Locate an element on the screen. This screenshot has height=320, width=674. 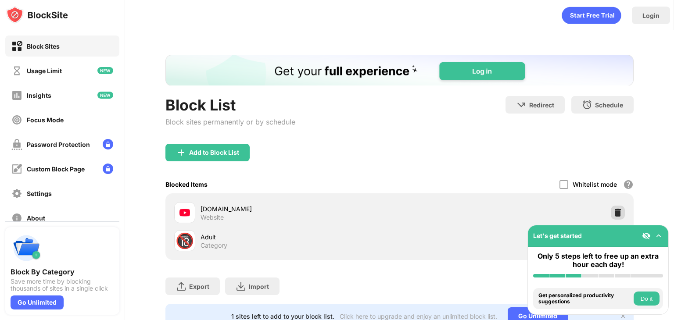
div: Only 5 steps left to free up an extra hour each day! is located at coordinates (598, 261).